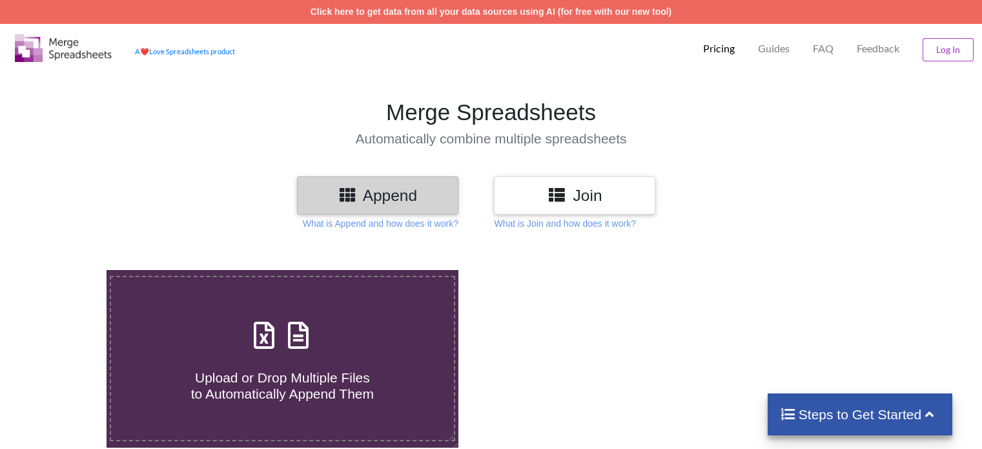  What do you see at coordinates (145, 51) in the screenshot?
I see `span: heart` at bounding box center [145, 51].